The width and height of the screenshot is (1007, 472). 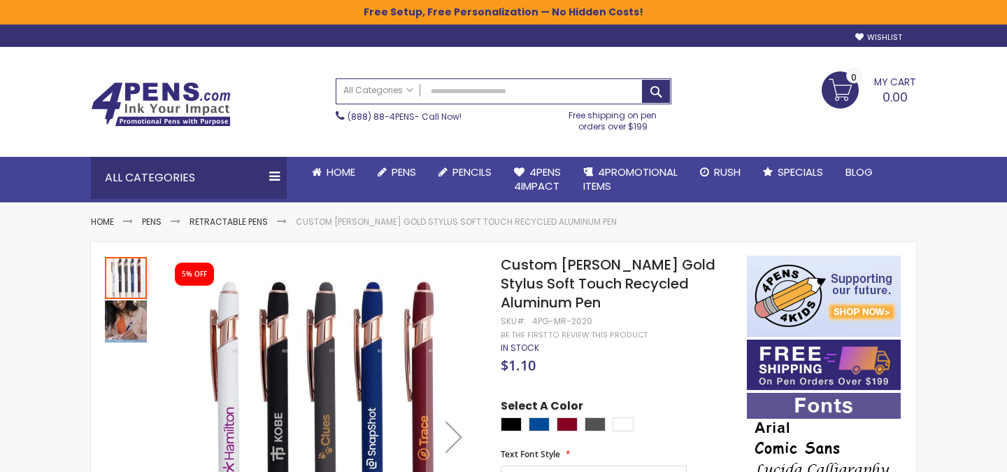 What do you see at coordinates (514, 320) in the screenshot?
I see `strong: SKU` at bounding box center [514, 320].